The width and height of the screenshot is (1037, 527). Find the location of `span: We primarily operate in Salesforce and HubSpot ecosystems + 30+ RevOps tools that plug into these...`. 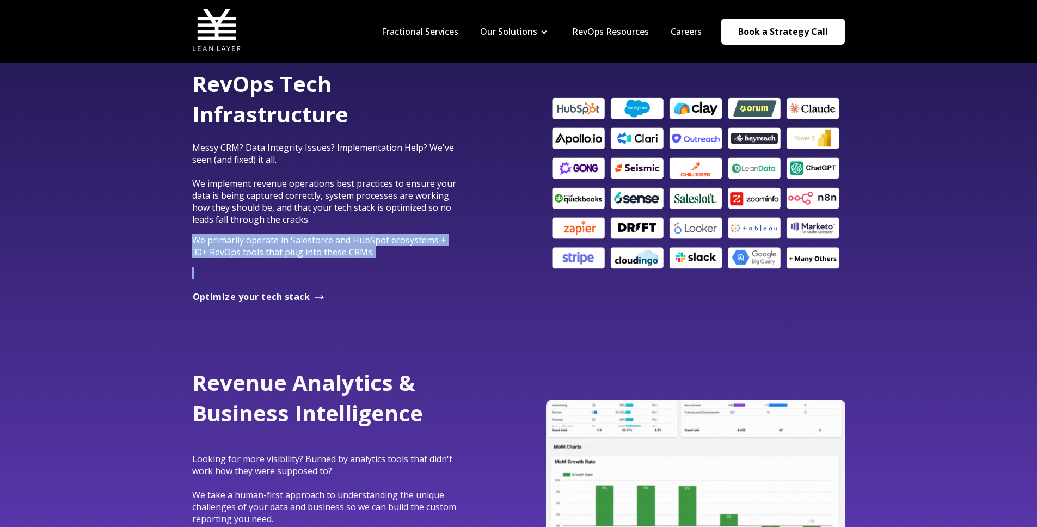

span: We primarily operate in Salesforce and HubSpot ecosystems + 30+ RevOps tools that plug into these... is located at coordinates (319, 246).